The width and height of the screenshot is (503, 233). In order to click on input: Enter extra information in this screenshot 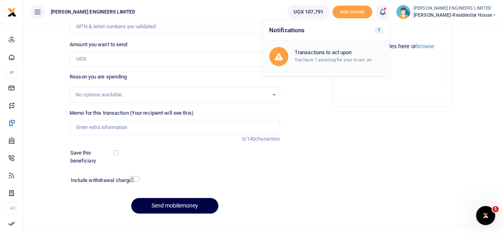, I will do `click(175, 127)`.